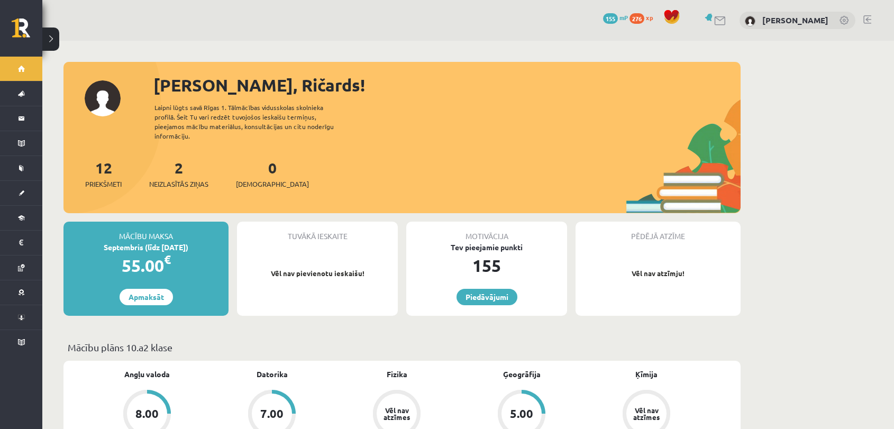  What do you see at coordinates (658, 274) in the screenshot?
I see `p: Vēl nav atzīmju!` at bounding box center [658, 274].